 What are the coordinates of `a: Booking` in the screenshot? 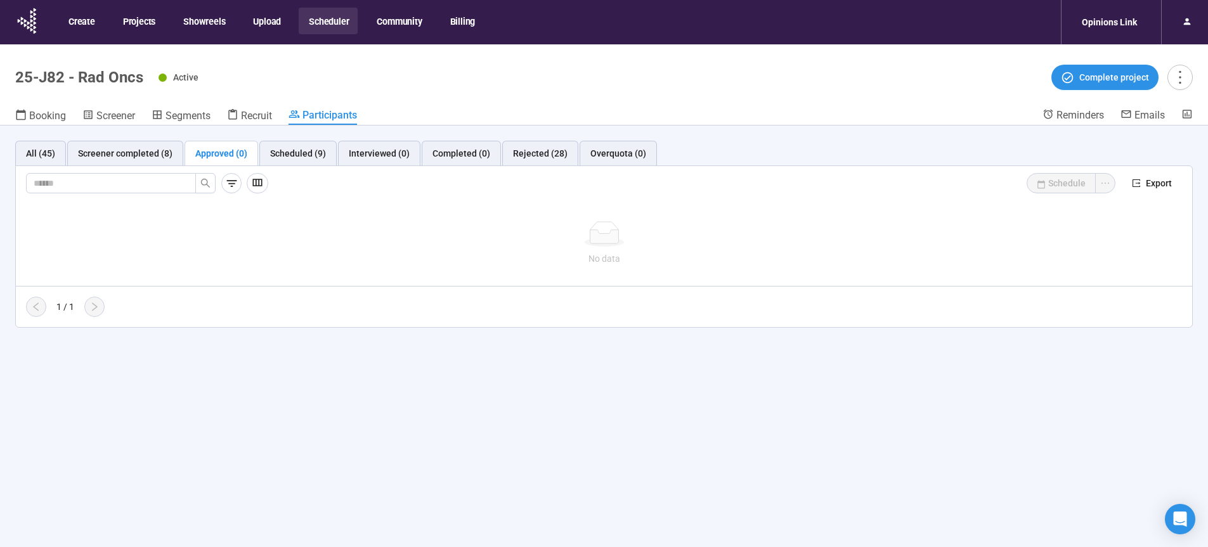 It's located at (41, 117).